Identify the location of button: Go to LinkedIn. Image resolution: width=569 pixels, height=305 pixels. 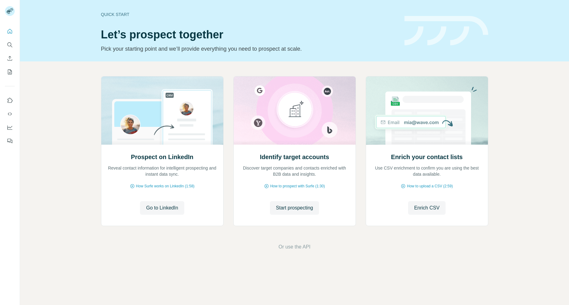
(162, 208).